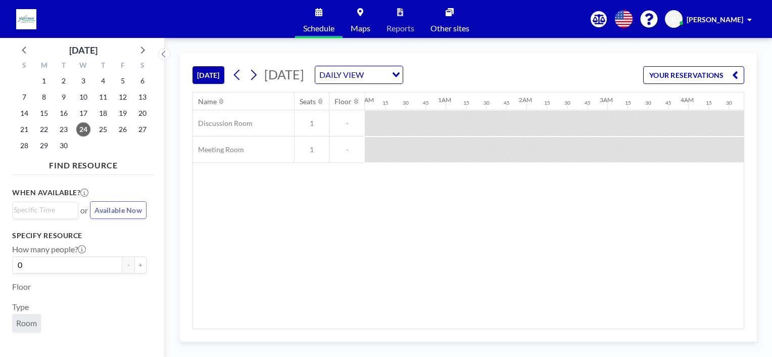 This screenshot has height=357, width=772. Describe the element at coordinates (83, 129) in the screenshot. I see `span: Wednesday, September 24, 2025` at that location.